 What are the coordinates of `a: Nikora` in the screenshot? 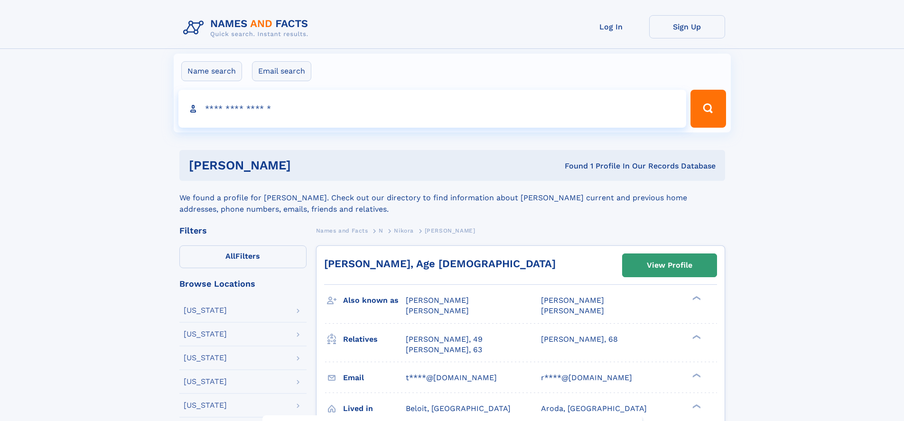 It's located at (404, 230).